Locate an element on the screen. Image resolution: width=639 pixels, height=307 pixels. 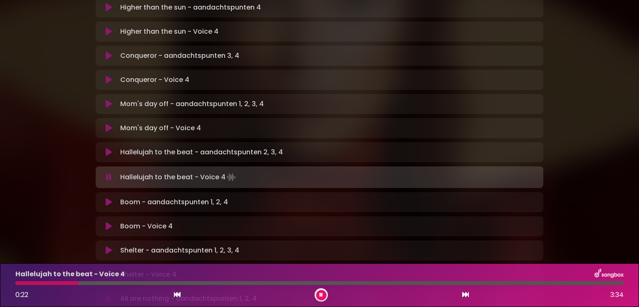
img: songbox-logo-white.png is located at coordinates (609, 274).